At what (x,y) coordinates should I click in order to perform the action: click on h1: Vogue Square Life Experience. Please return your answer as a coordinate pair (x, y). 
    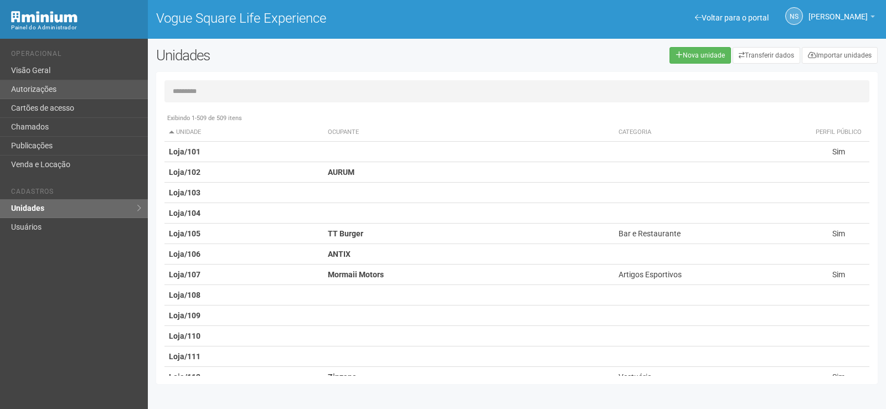
    Looking at the image, I should click on (332, 18).